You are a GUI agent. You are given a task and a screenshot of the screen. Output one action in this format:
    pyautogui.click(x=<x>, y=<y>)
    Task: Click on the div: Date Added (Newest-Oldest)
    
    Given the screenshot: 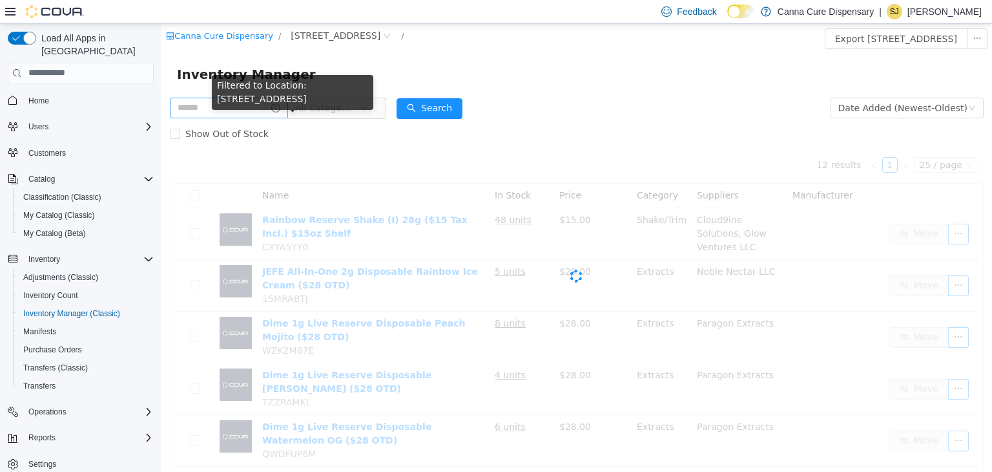 What is the action you would take?
    pyautogui.click(x=742, y=84)
    